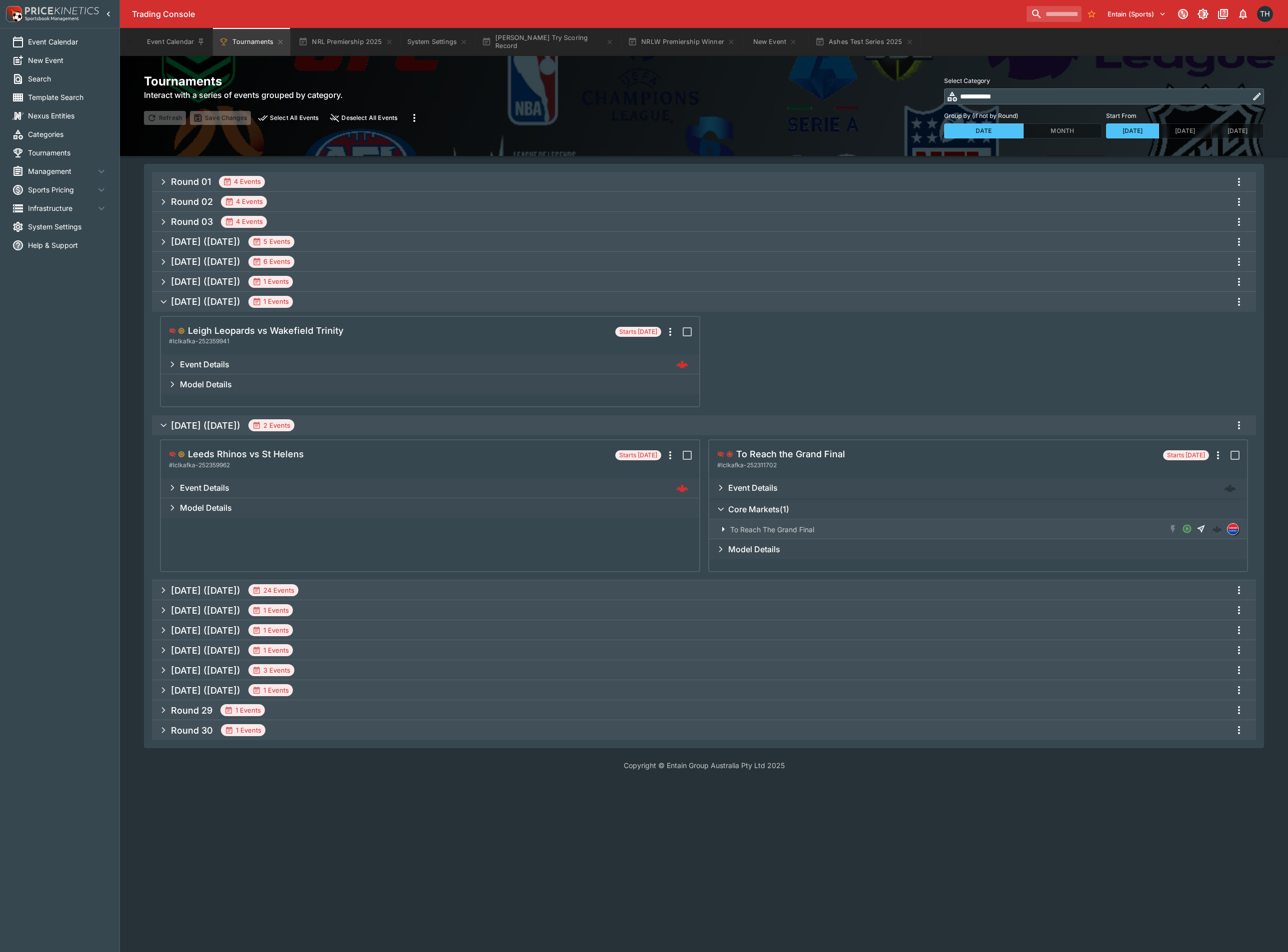  What do you see at coordinates (52, 18) in the screenshot?
I see `img: Sportsbook Management` at bounding box center [52, 18].